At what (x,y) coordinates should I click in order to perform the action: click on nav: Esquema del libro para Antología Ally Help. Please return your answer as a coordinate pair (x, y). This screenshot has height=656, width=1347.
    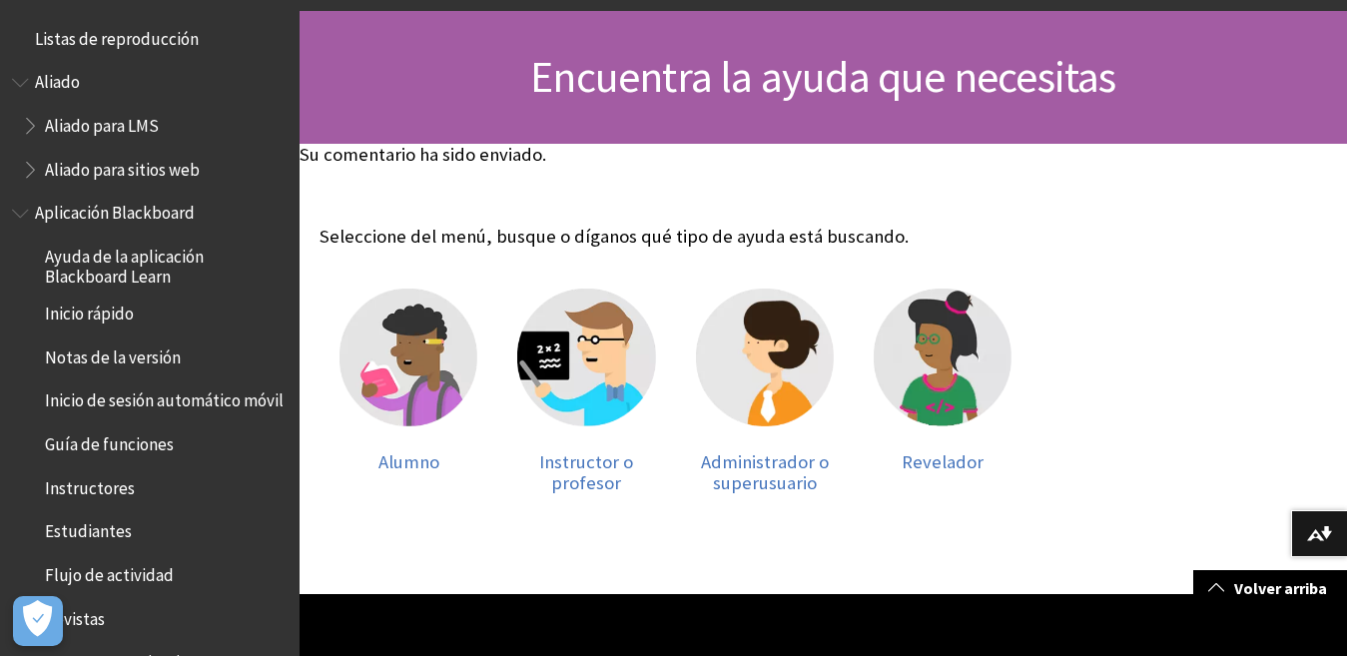
    Looking at the image, I should click on (150, 126).